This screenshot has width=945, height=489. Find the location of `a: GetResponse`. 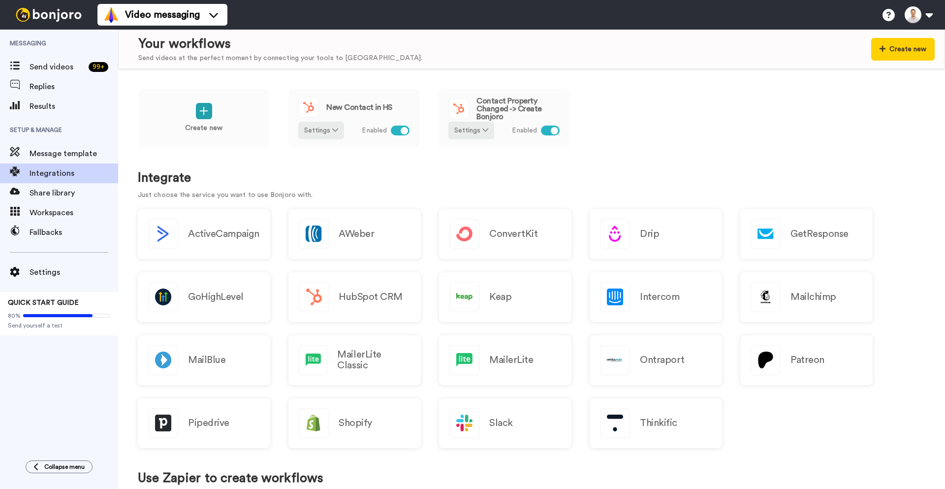

a: GetResponse is located at coordinates (806, 234).